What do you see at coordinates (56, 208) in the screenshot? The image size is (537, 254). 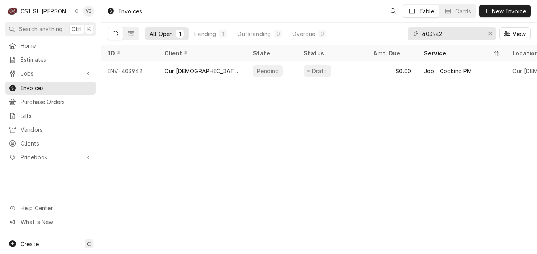 I see `span: Help Center` at bounding box center [56, 208].